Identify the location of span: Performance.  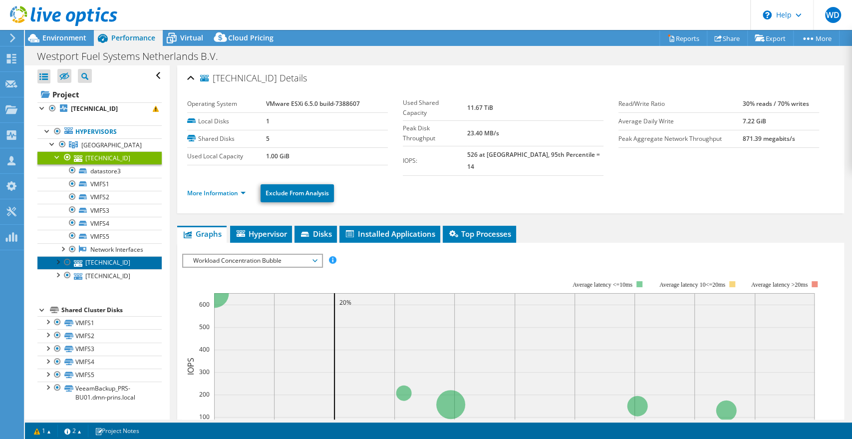
(133, 37).